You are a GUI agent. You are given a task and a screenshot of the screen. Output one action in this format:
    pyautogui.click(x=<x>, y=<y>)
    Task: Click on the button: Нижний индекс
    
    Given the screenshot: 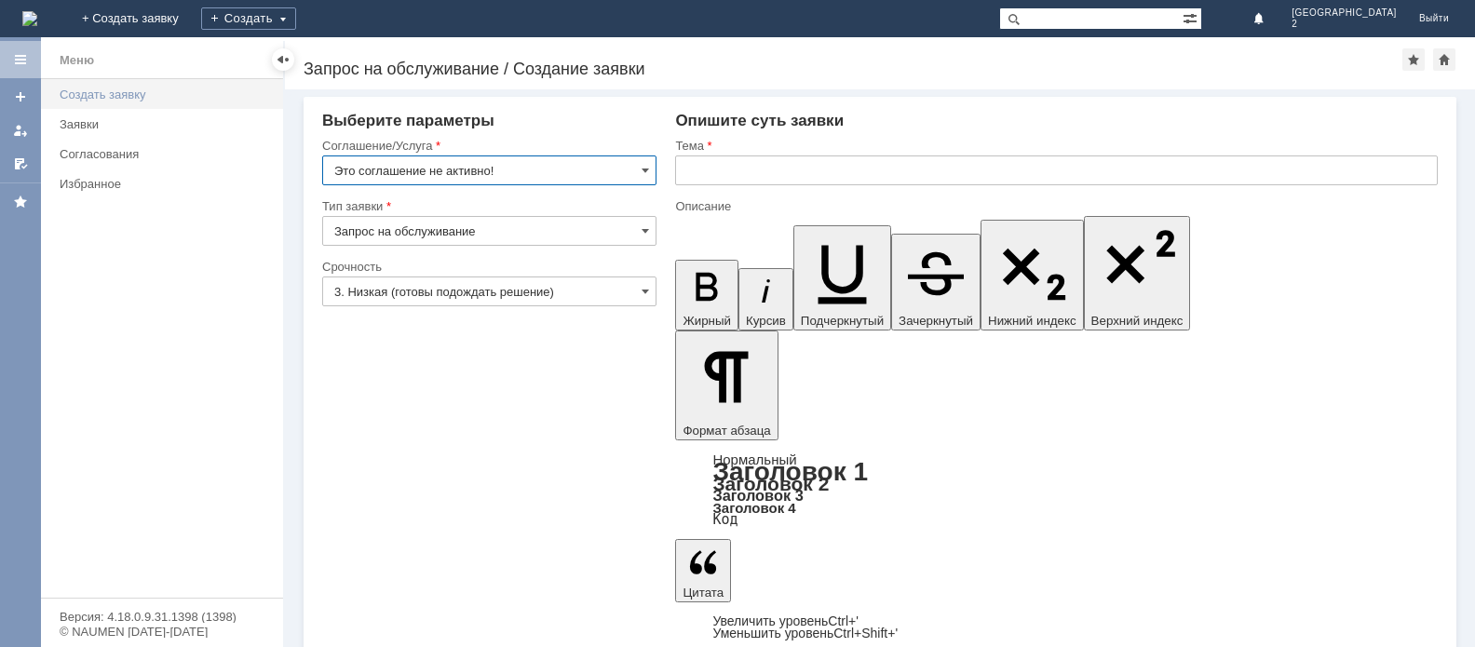 What is the action you would take?
    pyautogui.click(x=1032, y=275)
    